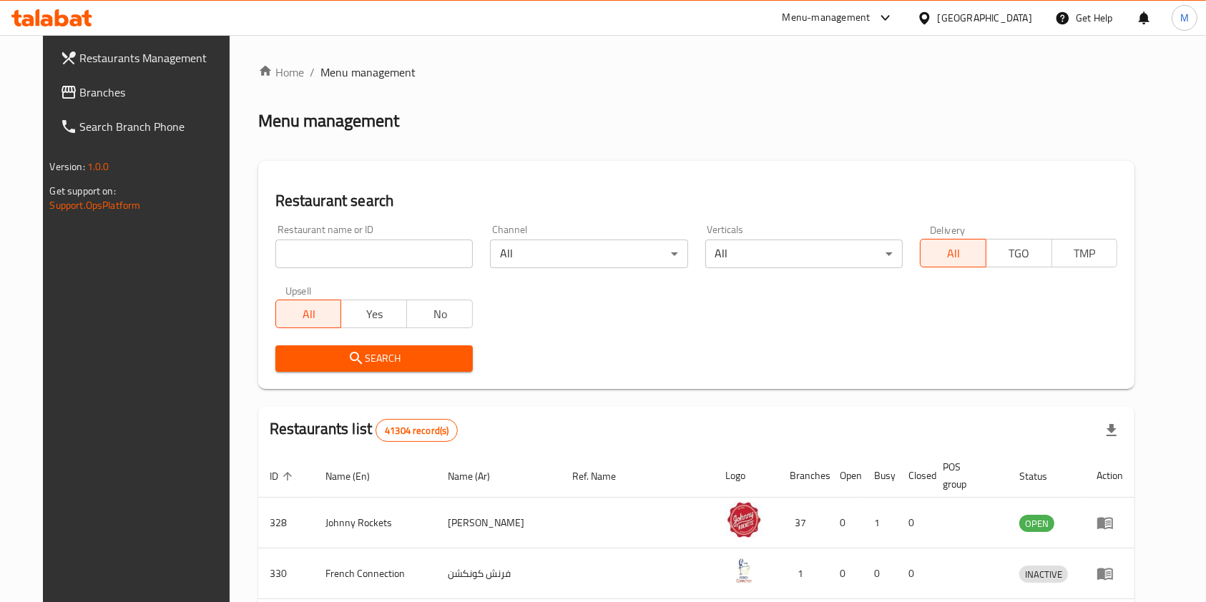  Describe the element at coordinates (747, 476) in the screenshot. I see `th: Logo` at that location.